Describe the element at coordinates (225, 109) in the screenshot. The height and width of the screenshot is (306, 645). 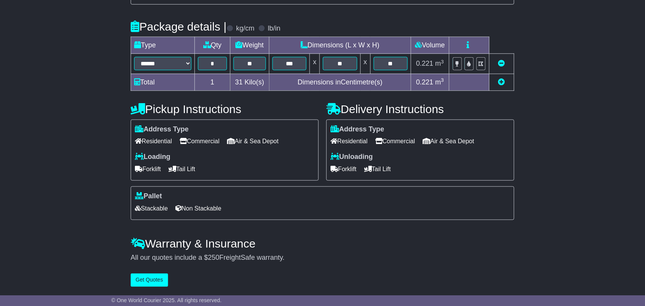
I see `h4: Pickup Instructions` at that location.